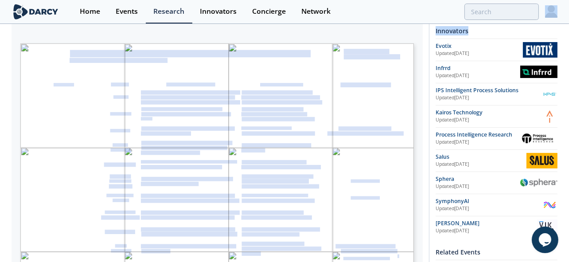  What do you see at coordinates (542, 160) in the screenshot?
I see `img: Salus` at bounding box center [542, 160].